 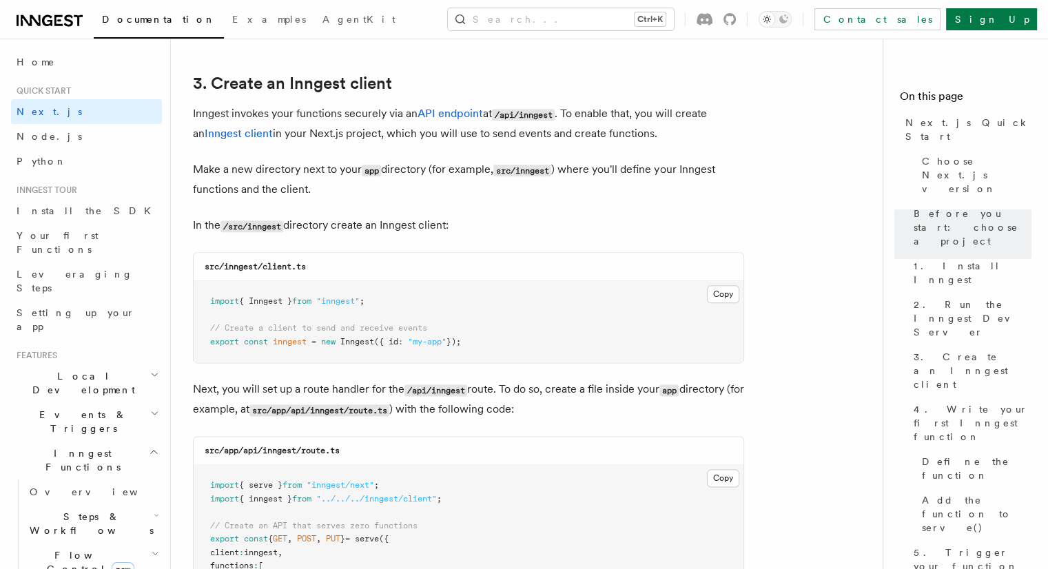 What do you see at coordinates (775, 19) in the screenshot?
I see `button: Toggle dark mode` at bounding box center [775, 19].